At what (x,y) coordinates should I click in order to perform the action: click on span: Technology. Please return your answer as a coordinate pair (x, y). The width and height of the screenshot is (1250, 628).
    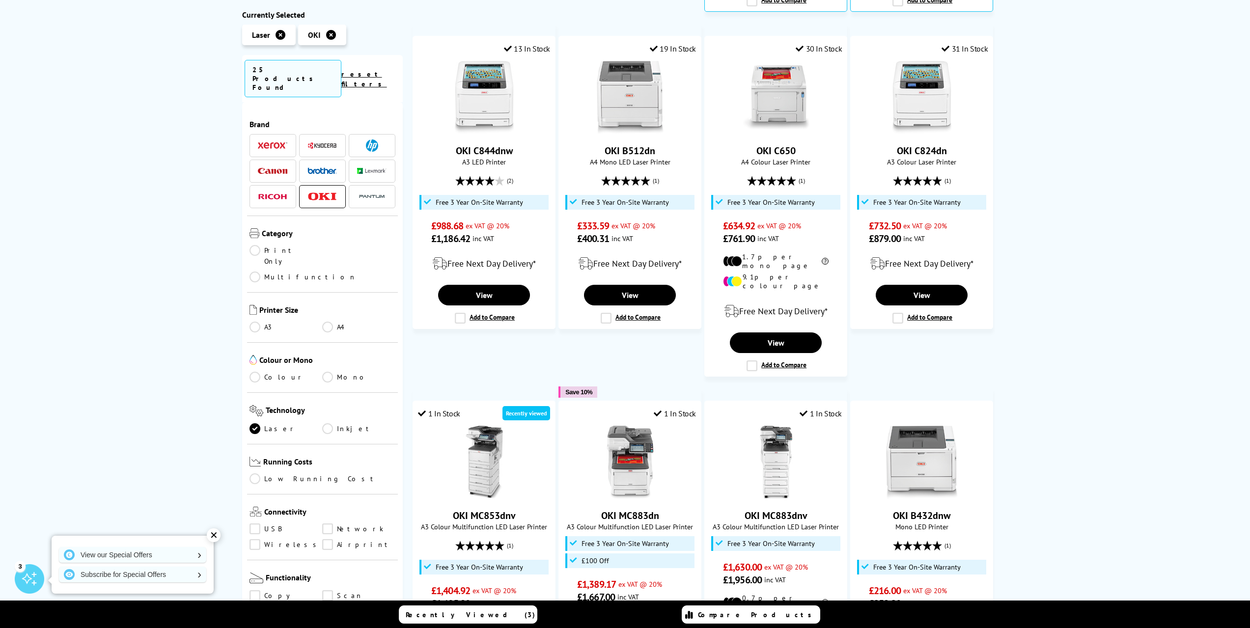
    Looking at the image, I should click on (331, 412).